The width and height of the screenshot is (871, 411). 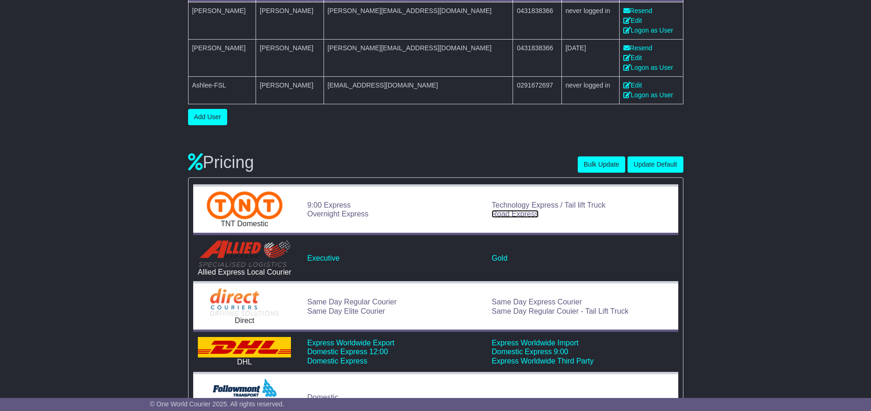 What do you see at coordinates (244, 223) in the screenshot?
I see `div: TNT Domestic` at bounding box center [244, 223].